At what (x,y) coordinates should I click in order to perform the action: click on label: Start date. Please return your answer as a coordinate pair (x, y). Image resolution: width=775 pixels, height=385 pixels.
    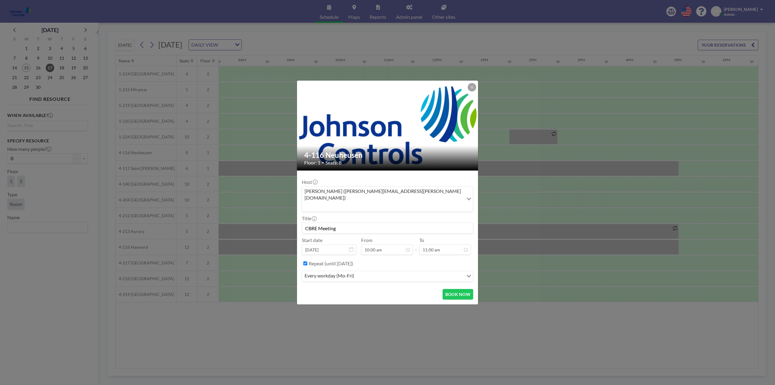
    Looking at the image, I should click on (312, 240).